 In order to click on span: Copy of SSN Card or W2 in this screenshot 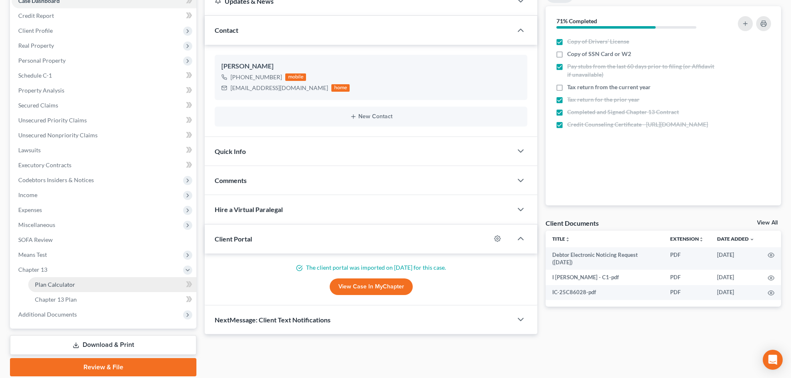, I will do `click(599, 54)`.